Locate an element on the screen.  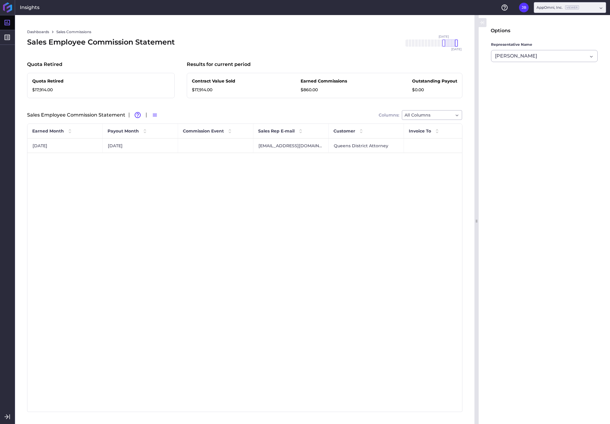
p: Outstanding Payout is located at coordinates (434, 81).